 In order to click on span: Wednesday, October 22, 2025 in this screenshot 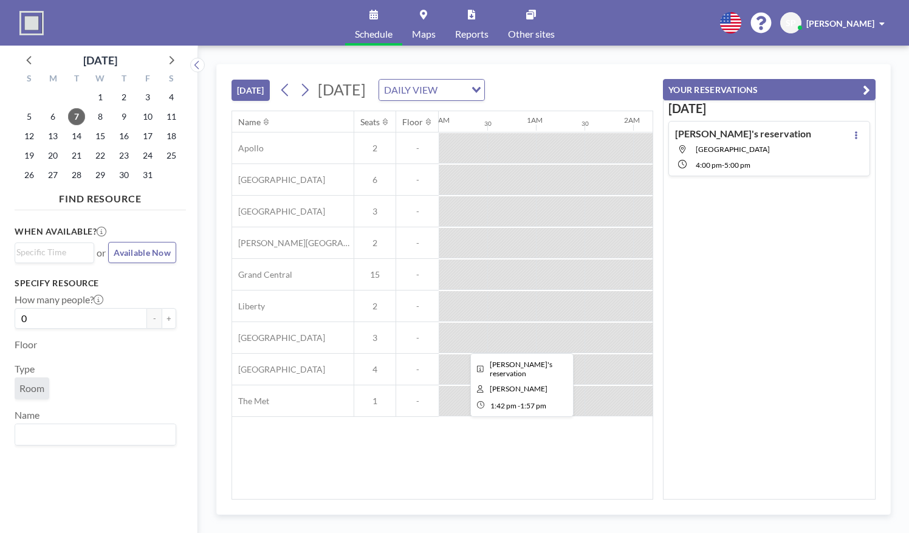, I will do `click(100, 156)`.